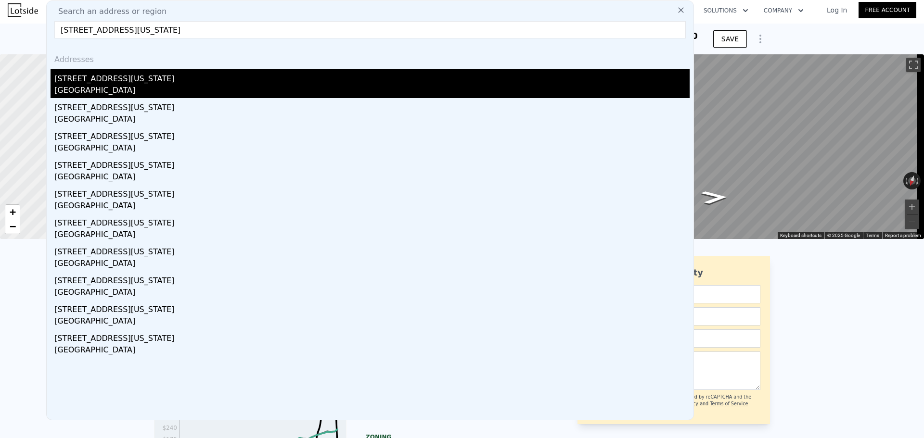  Describe the element at coordinates (715, 197) in the screenshot. I see `path: Go Southwest, Grant Ave` at that location.